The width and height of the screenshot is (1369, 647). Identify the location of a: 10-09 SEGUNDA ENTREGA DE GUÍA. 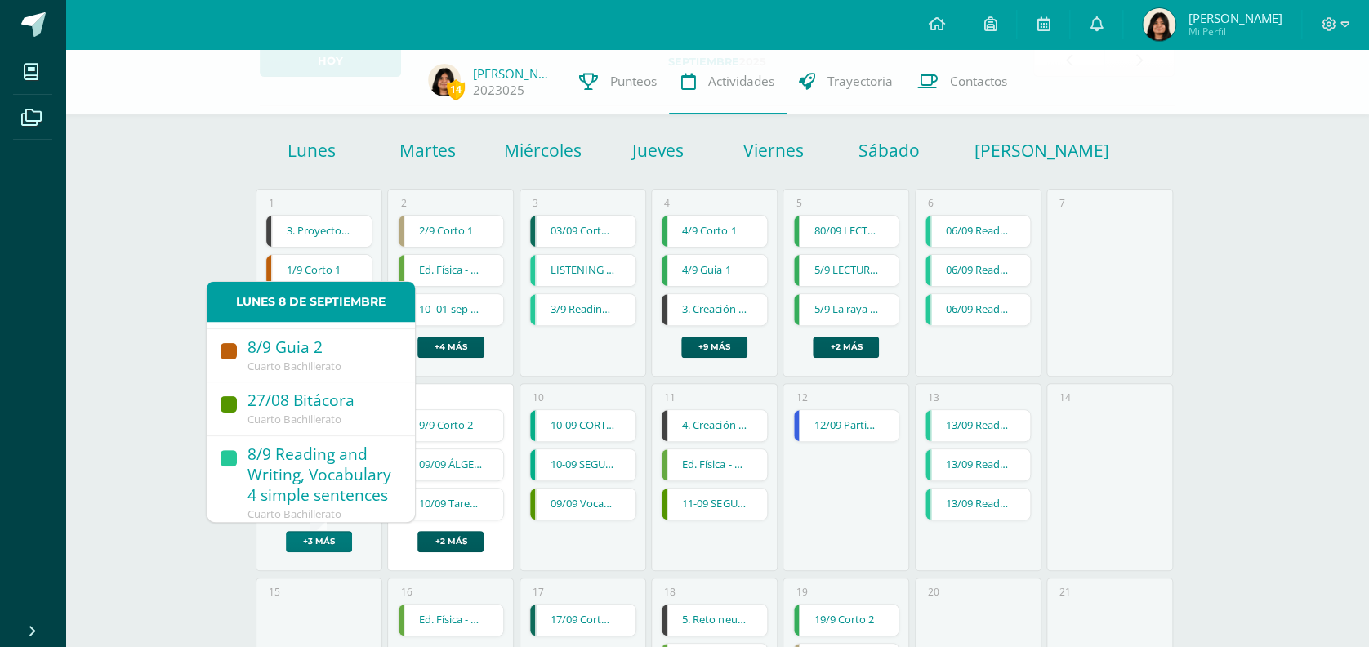
(582, 465).